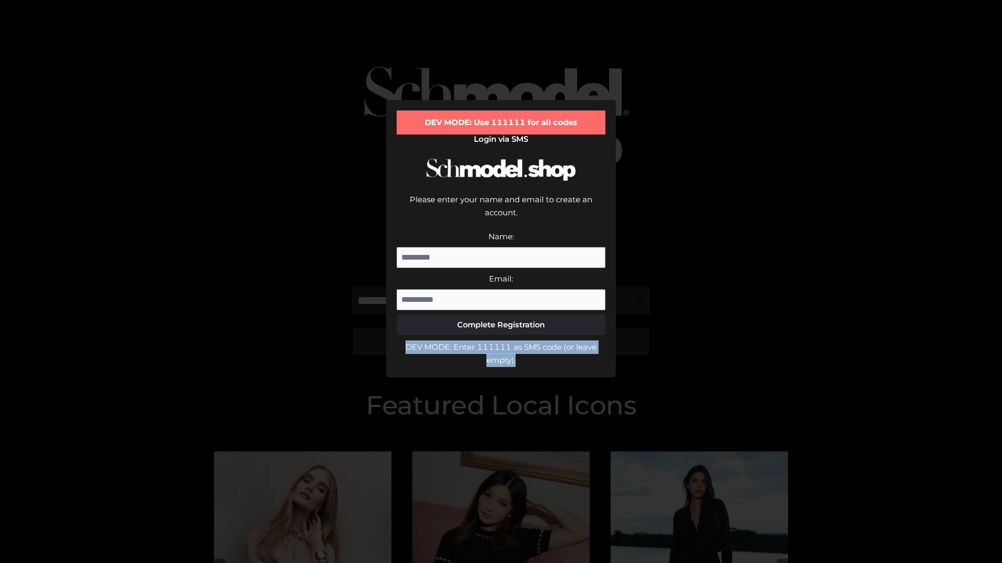  Describe the element at coordinates (501, 211) in the screenshot. I see `div: Please enter your name and email to create an account.` at that location.